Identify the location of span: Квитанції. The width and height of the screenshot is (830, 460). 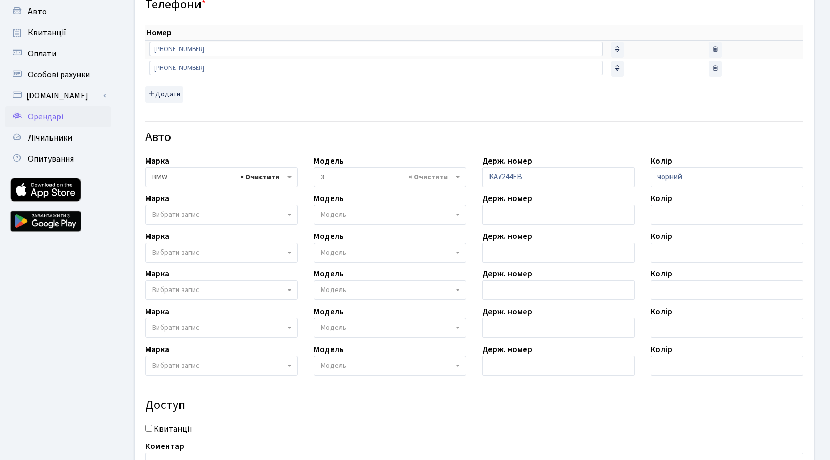
(47, 33).